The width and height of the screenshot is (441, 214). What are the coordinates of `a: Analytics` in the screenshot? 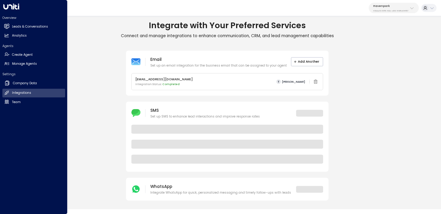 It's located at (34, 36).